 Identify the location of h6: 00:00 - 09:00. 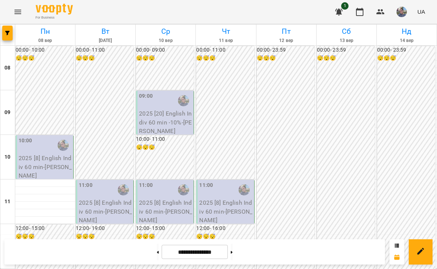
(165, 50).